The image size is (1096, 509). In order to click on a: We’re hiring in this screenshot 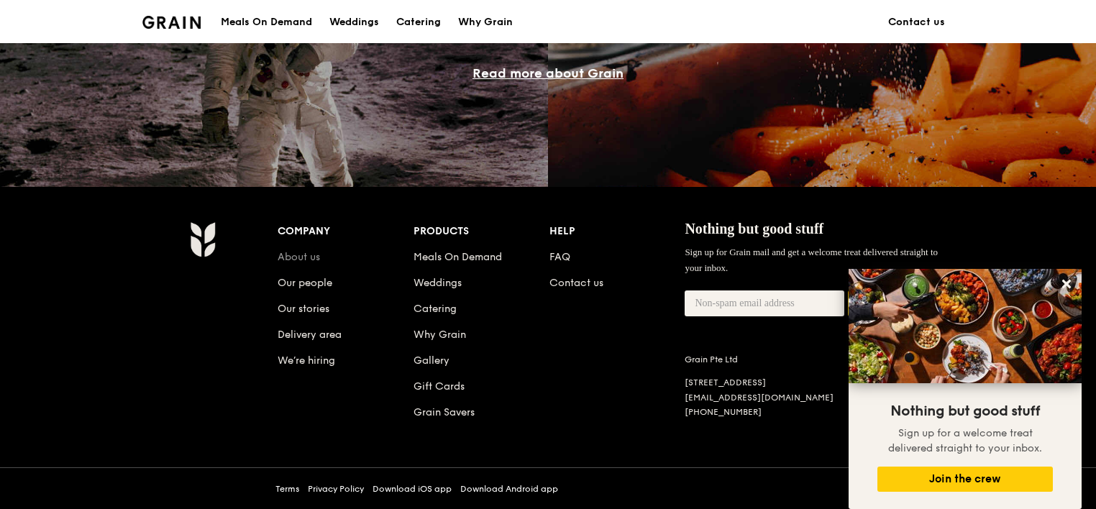, I will do `click(306, 360)`.